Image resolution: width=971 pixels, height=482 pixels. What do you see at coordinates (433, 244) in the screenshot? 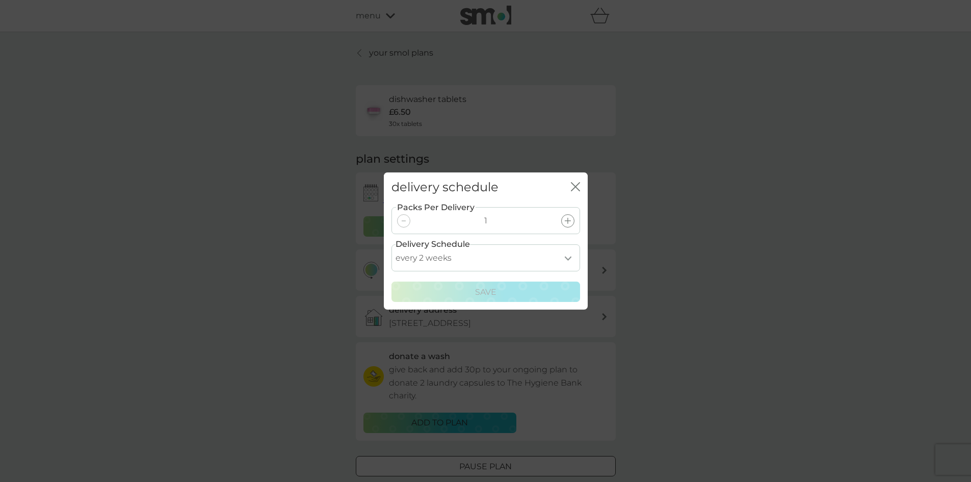
I see `label: Delivery Schedule` at bounding box center [433, 244].